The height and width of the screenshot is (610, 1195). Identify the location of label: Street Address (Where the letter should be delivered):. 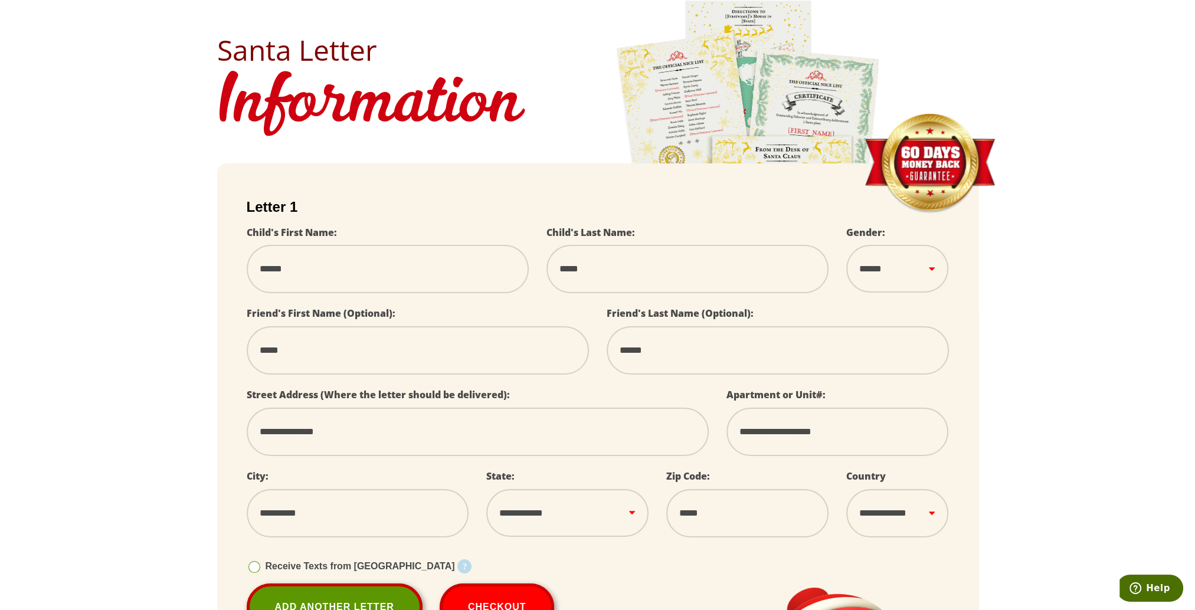
(378, 395).